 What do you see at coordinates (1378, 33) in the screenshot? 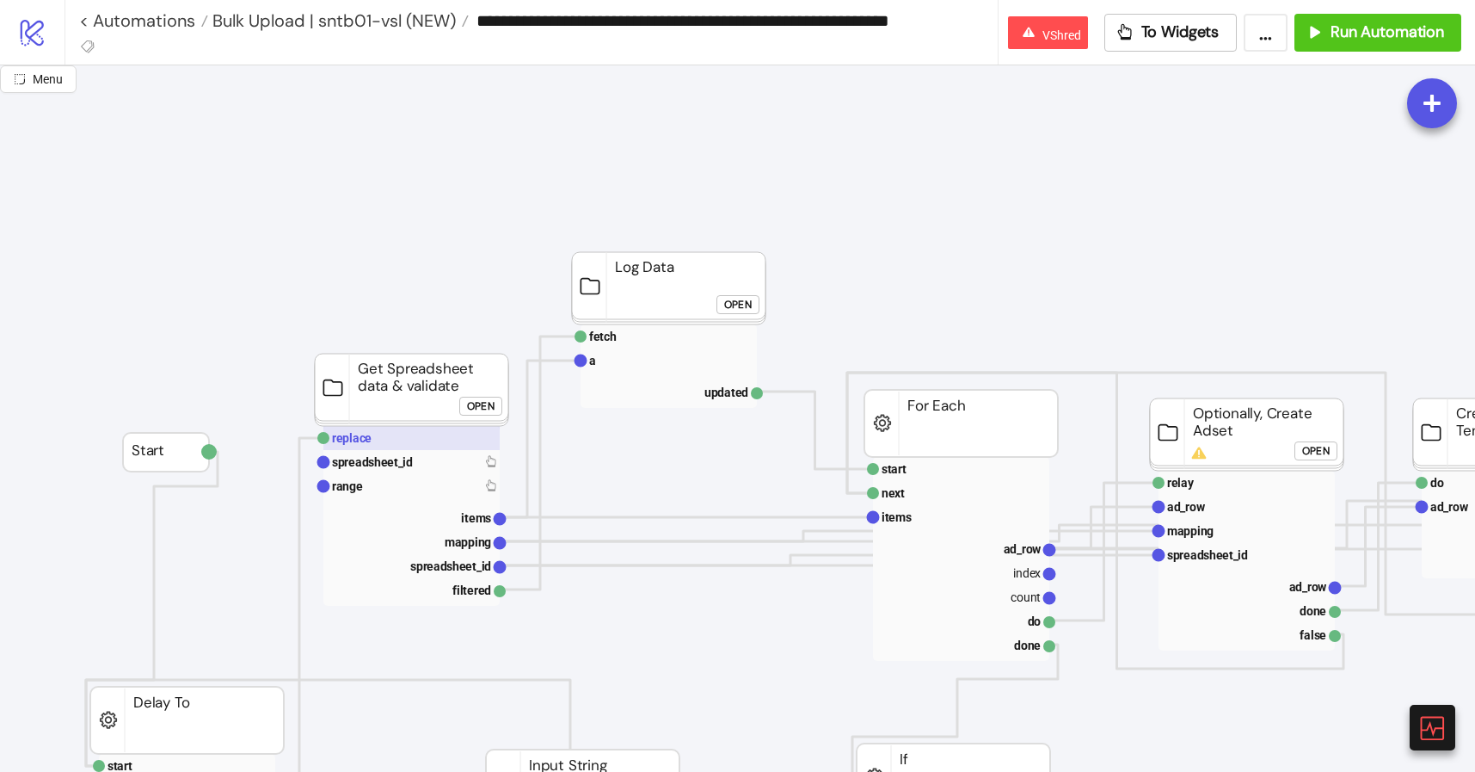
I see `button: Run Automation` at bounding box center [1378, 33].